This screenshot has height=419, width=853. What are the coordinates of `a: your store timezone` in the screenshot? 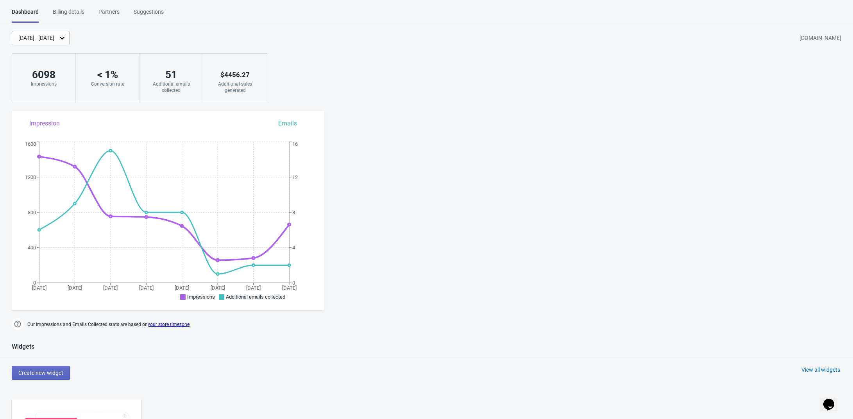 It's located at (168, 324).